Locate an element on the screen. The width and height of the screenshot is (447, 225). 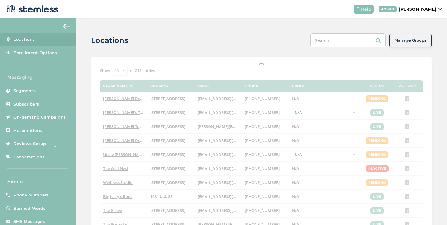
div: ADMIN is located at coordinates (388, 9).